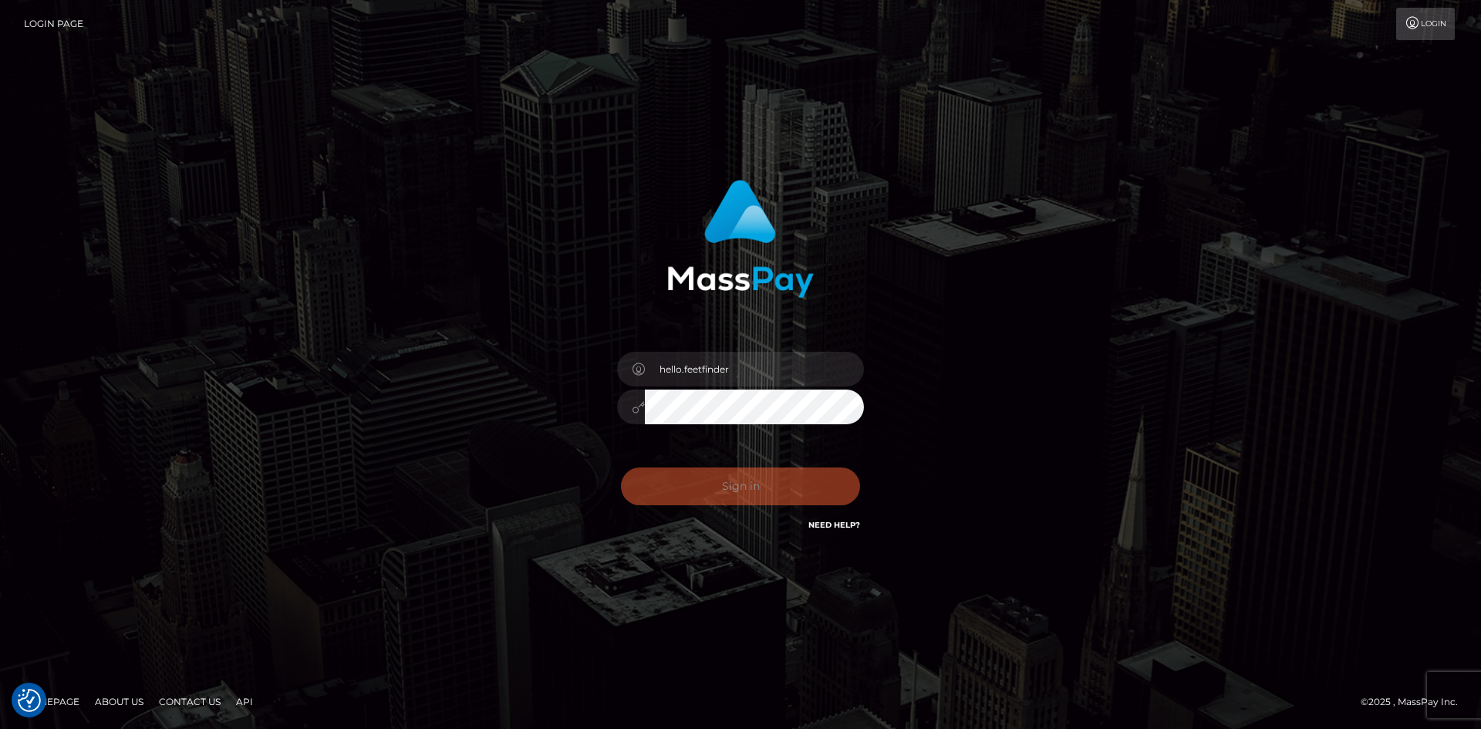 Image resolution: width=1481 pixels, height=729 pixels. I want to click on button: Consent Preferences, so click(29, 700).